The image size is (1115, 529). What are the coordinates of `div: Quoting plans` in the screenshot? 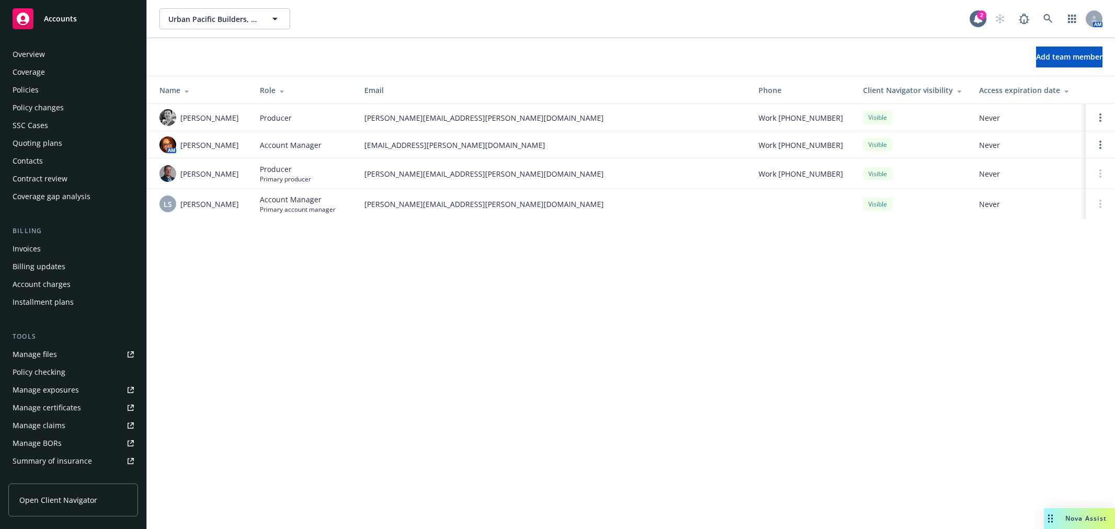 It's located at (37, 143).